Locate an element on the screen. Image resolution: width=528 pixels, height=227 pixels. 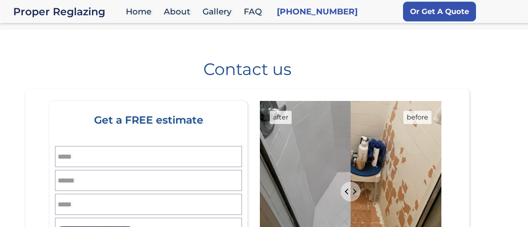
a: Or Get A Quote is located at coordinates (439, 12).